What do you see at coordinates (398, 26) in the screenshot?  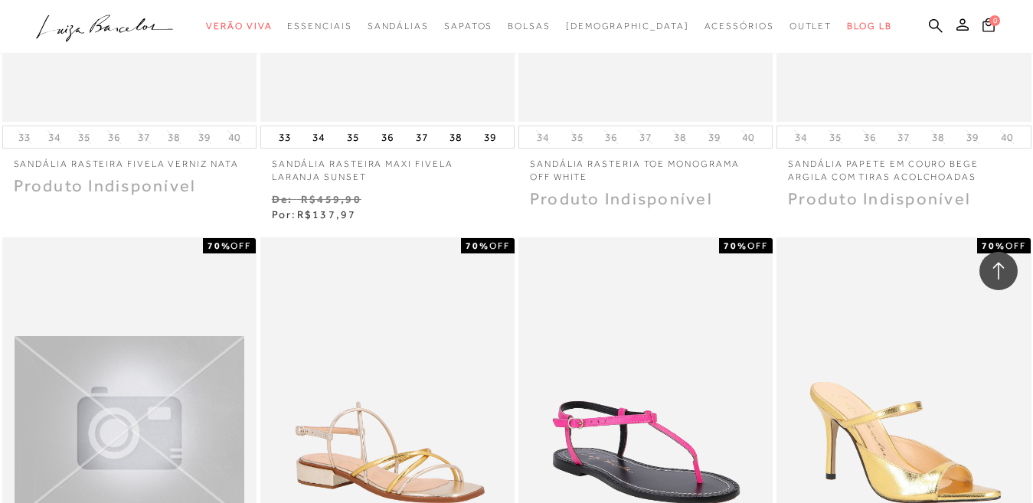 I see `span: Sandálias` at bounding box center [398, 26].